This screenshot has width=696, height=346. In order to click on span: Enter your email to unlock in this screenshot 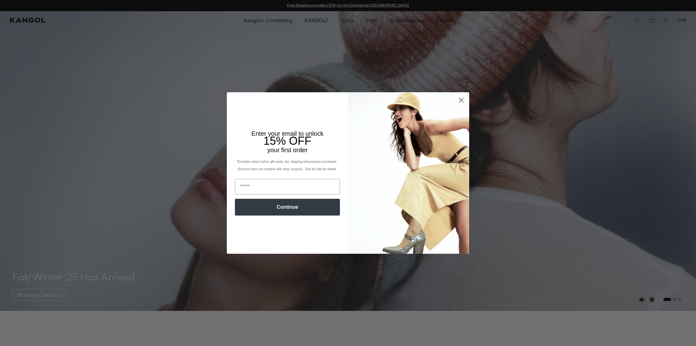, I will do `click(287, 134)`.